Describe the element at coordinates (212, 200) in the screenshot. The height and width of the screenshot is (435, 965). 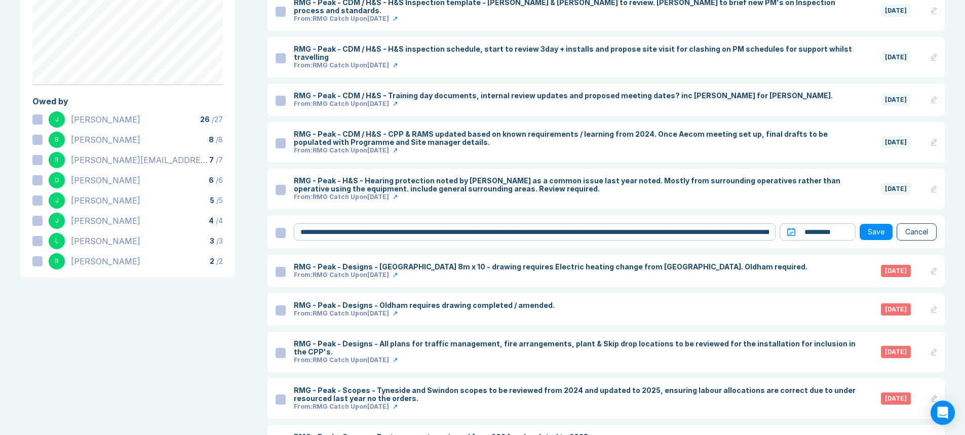
I see `span: 5` at that location.